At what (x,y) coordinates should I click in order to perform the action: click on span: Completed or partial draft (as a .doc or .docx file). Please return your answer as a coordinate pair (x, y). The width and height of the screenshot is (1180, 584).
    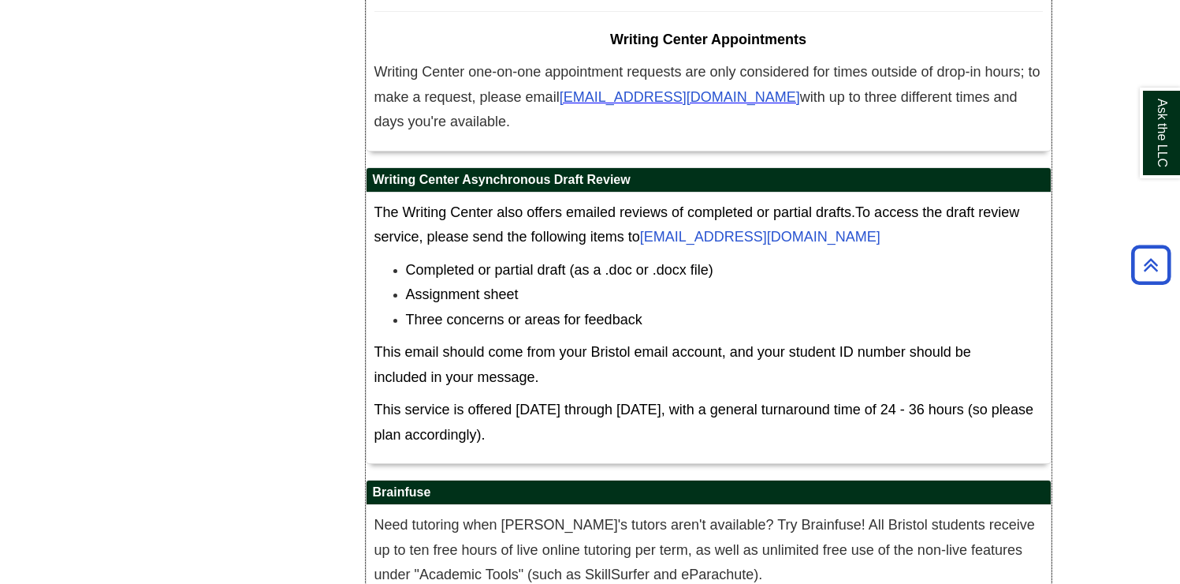
    Looking at the image, I should click on (560, 270).